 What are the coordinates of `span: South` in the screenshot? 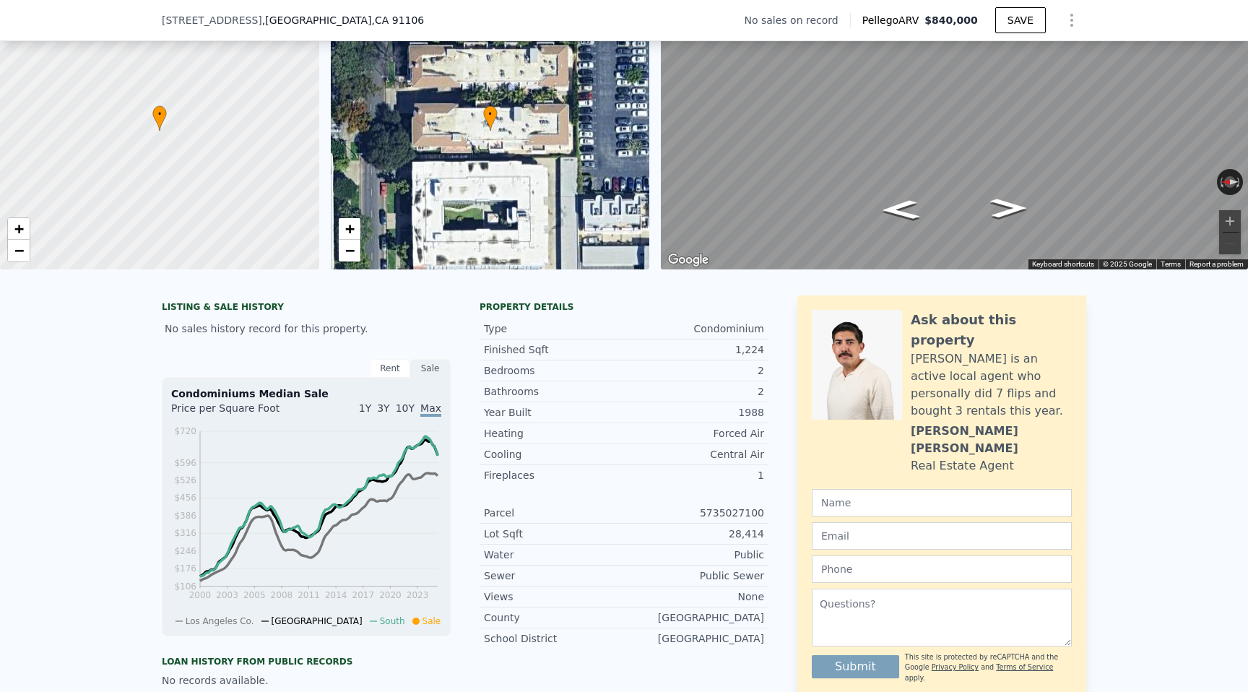 It's located at (392, 621).